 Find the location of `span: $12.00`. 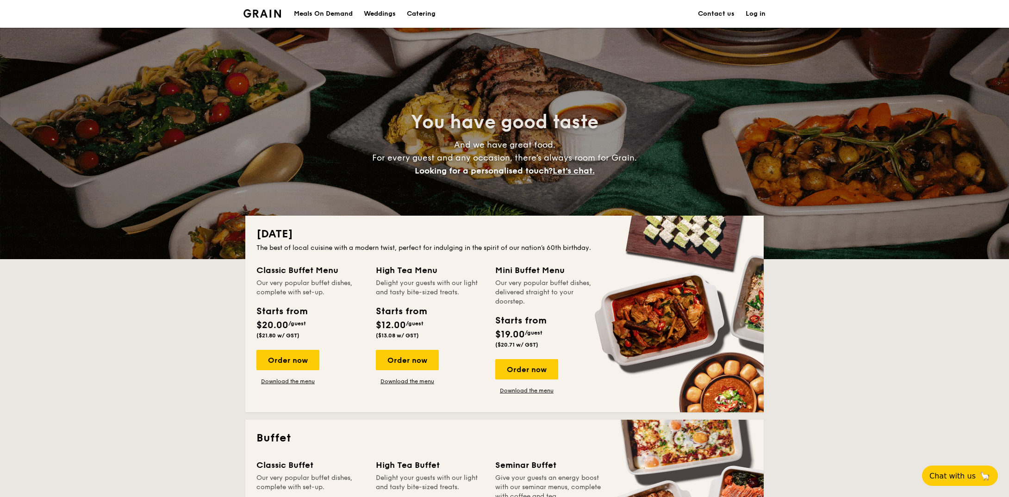

span: $12.00 is located at coordinates (391, 325).